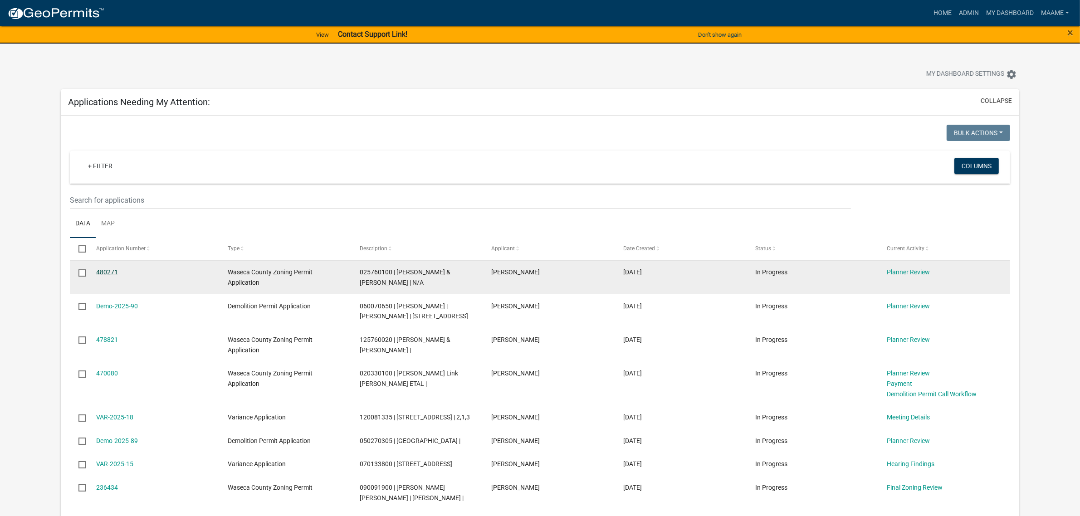 This screenshot has width=1080, height=516. What do you see at coordinates (915, 488) in the screenshot?
I see `a: Final Zoning Review` at bounding box center [915, 488].